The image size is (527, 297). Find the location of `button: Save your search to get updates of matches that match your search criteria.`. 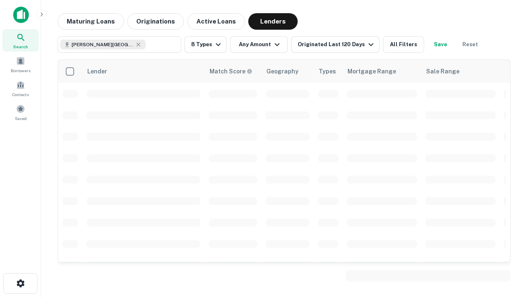

button: Save your search to get updates of matches that match your search criteria. is located at coordinates (441, 44).